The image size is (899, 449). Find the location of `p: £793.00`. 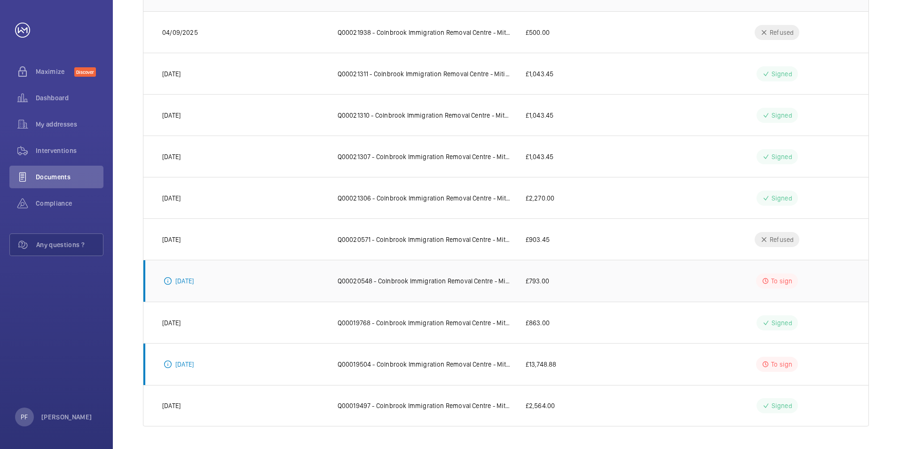

p: £793.00 is located at coordinates (537, 281).